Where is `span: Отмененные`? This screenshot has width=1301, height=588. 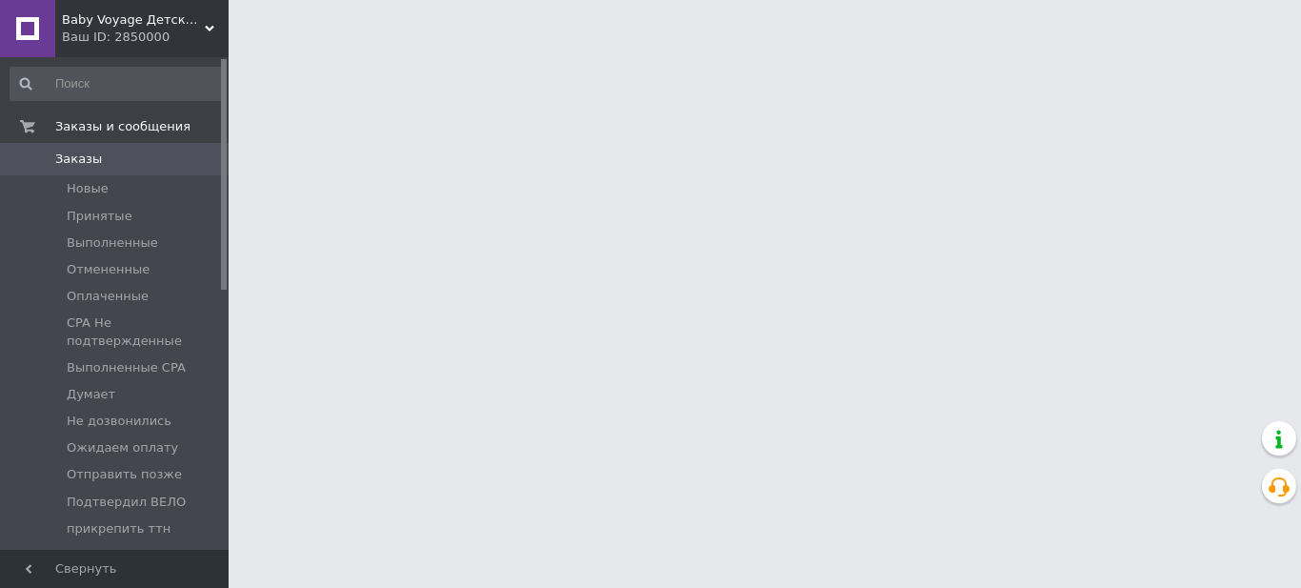 span: Отмененные is located at coordinates (108, 270).